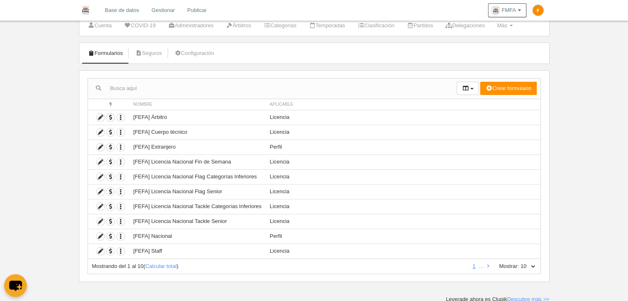  I want to click on a: Administradores, so click(191, 26).